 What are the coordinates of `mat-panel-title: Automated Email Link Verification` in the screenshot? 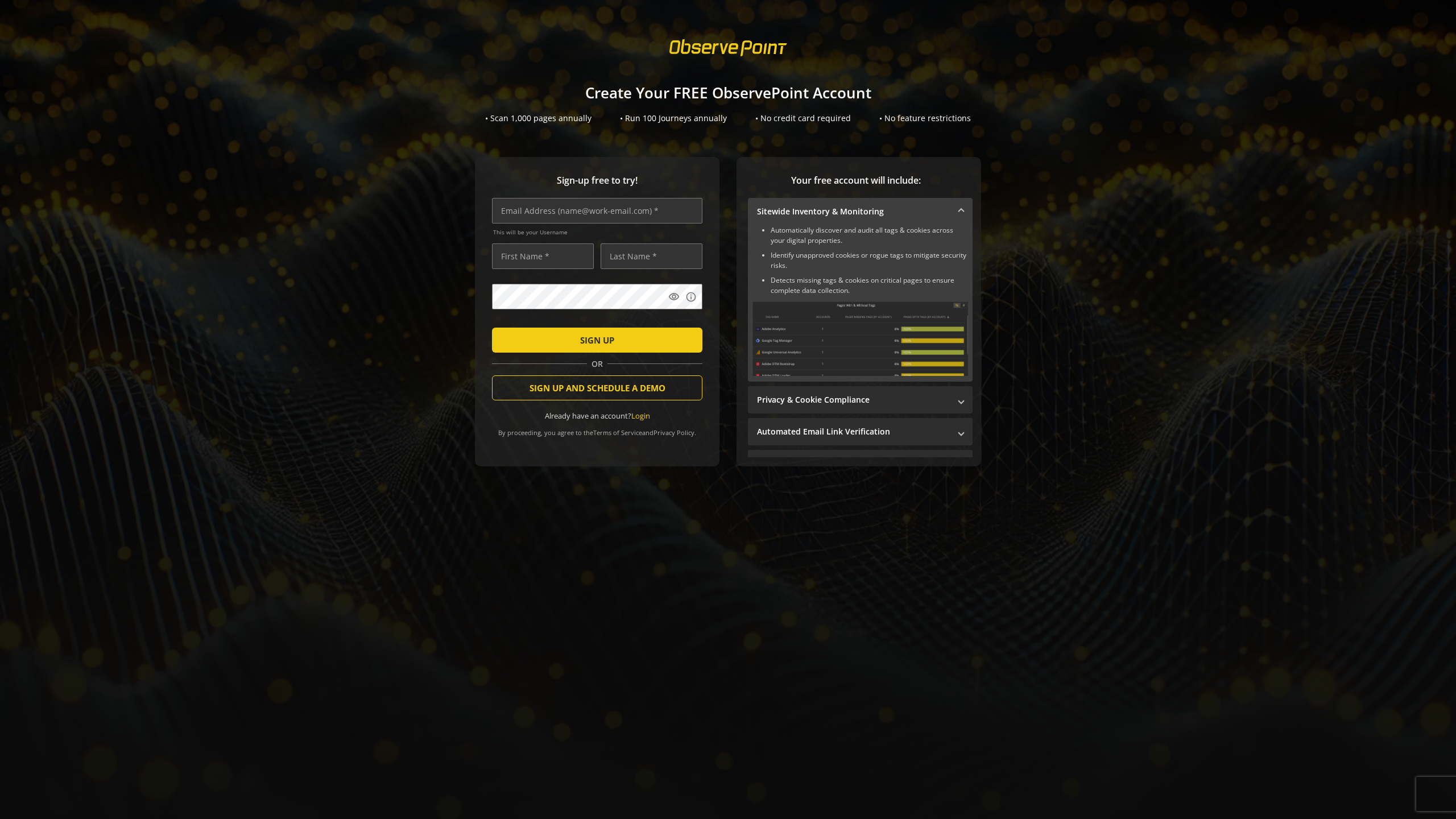 It's located at (853, 432).